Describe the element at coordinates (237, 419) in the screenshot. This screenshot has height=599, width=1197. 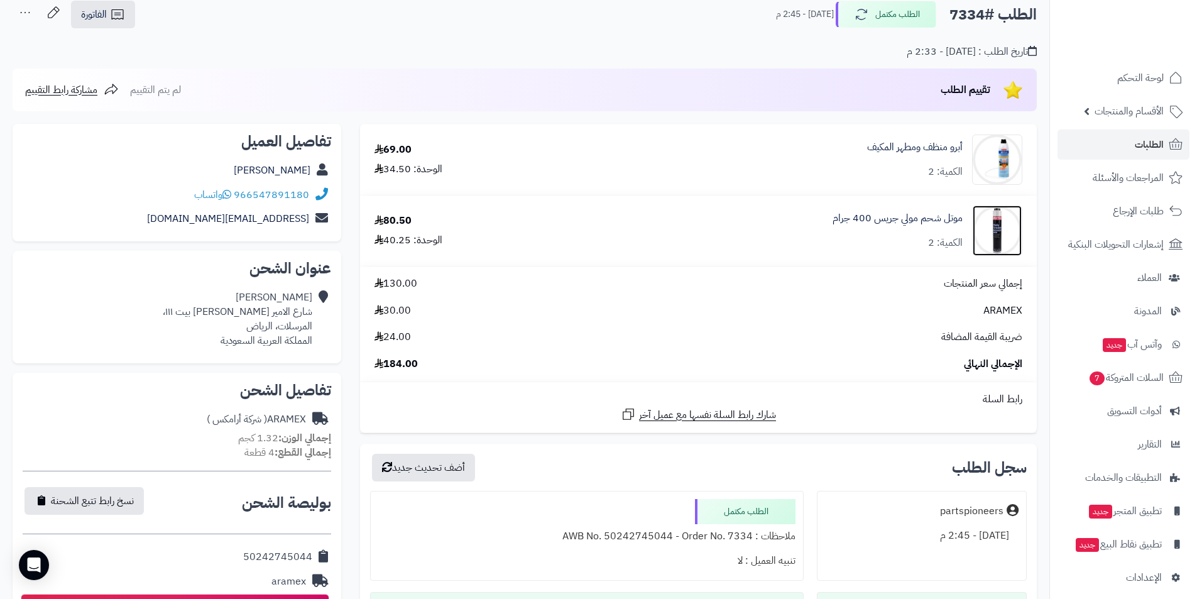
I see `span: ( شركة أرامكس )` at that location.